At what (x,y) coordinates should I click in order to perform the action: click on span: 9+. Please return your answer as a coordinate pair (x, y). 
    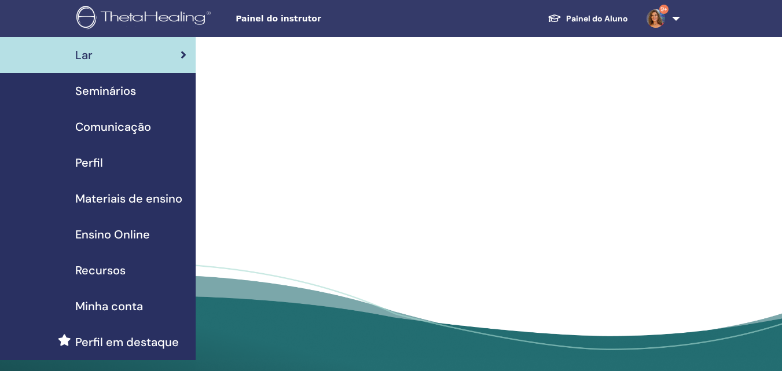
    Looking at the image, I should click on (664, 9).